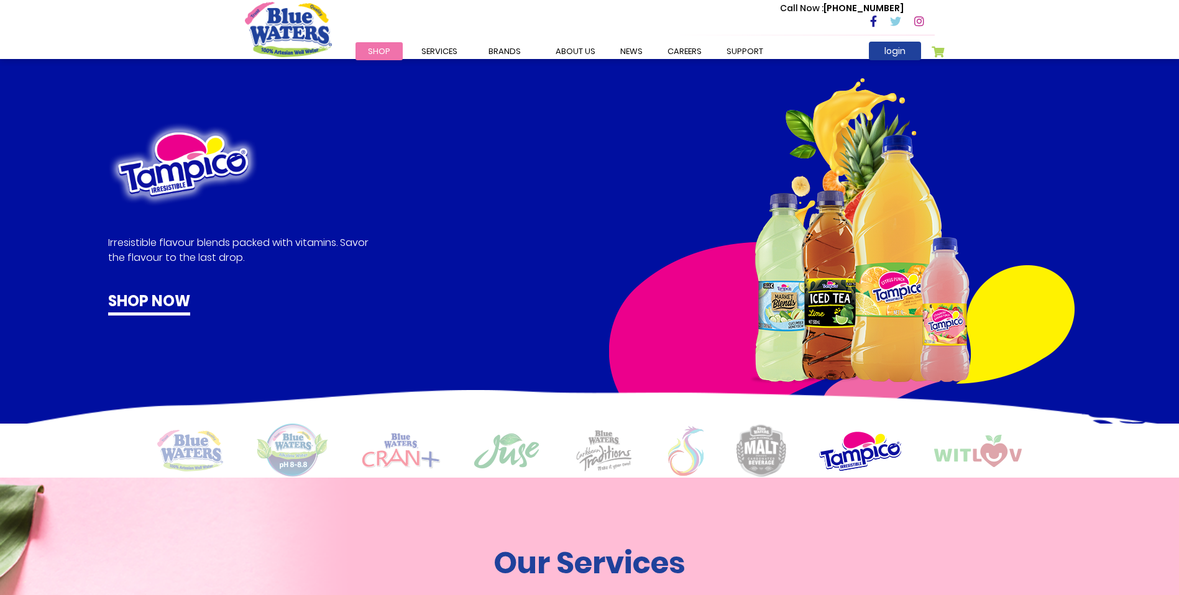 The height and width of the screenshot is (595, 1179). Describe the element at coordinates (149, 303) in the screenshot. I see `a: Shop now` at that location.